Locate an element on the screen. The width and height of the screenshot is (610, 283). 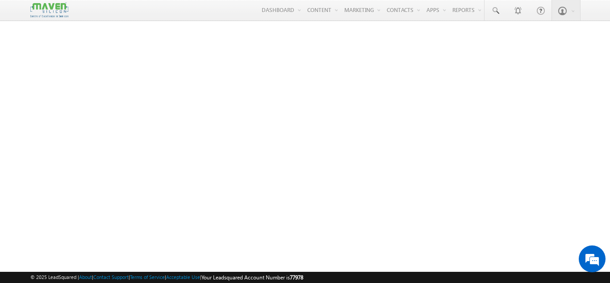
a: Terms of Service is located at coordinates (147, 276).